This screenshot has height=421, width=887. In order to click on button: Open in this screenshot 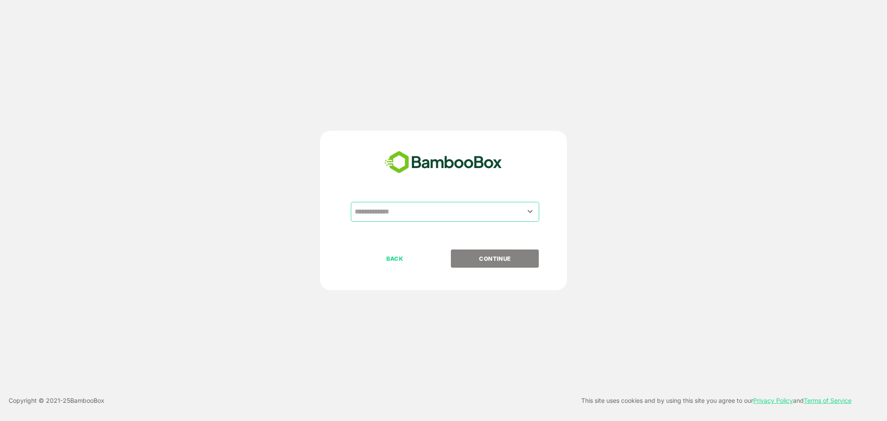, I will do `click(530, 211)`.